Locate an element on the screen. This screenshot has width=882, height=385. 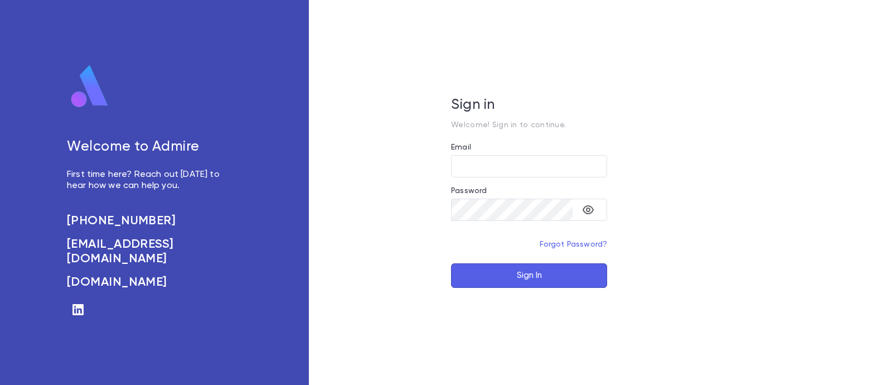
button: Sign In is located at coordinates (529, 275).